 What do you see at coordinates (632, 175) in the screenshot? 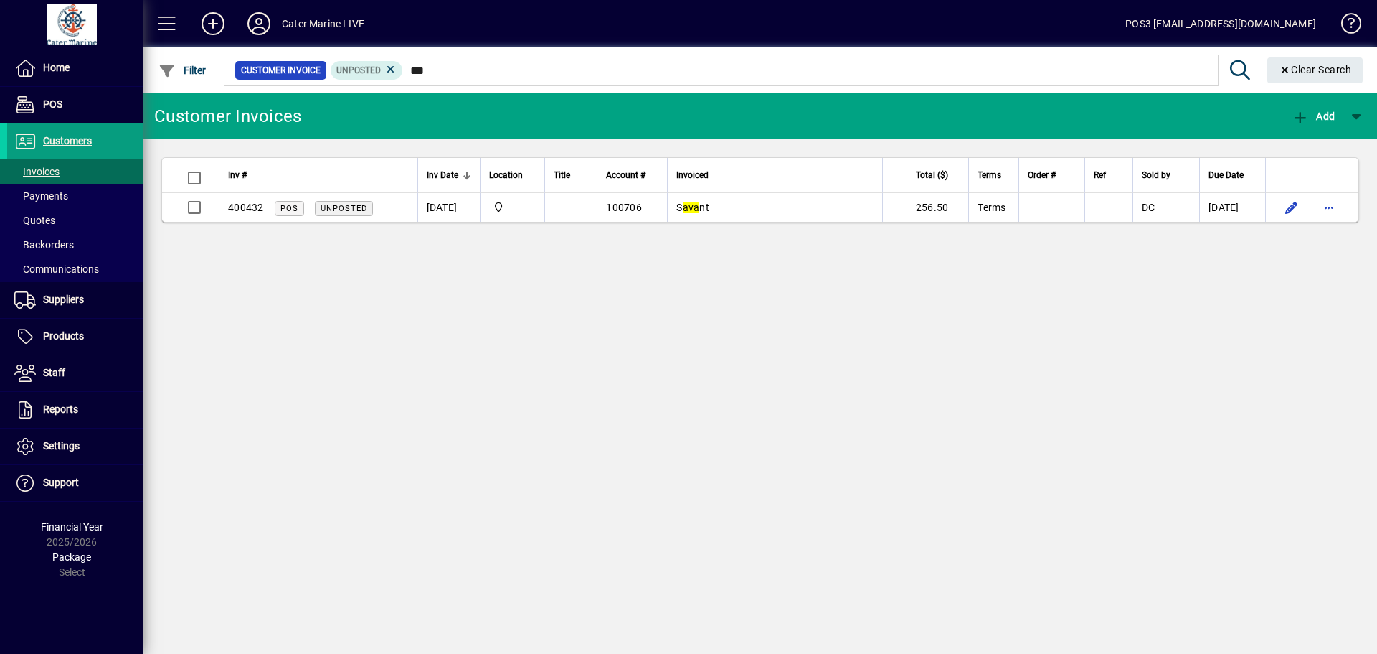
I see `div: Account #` at bounding box center [632, 175].